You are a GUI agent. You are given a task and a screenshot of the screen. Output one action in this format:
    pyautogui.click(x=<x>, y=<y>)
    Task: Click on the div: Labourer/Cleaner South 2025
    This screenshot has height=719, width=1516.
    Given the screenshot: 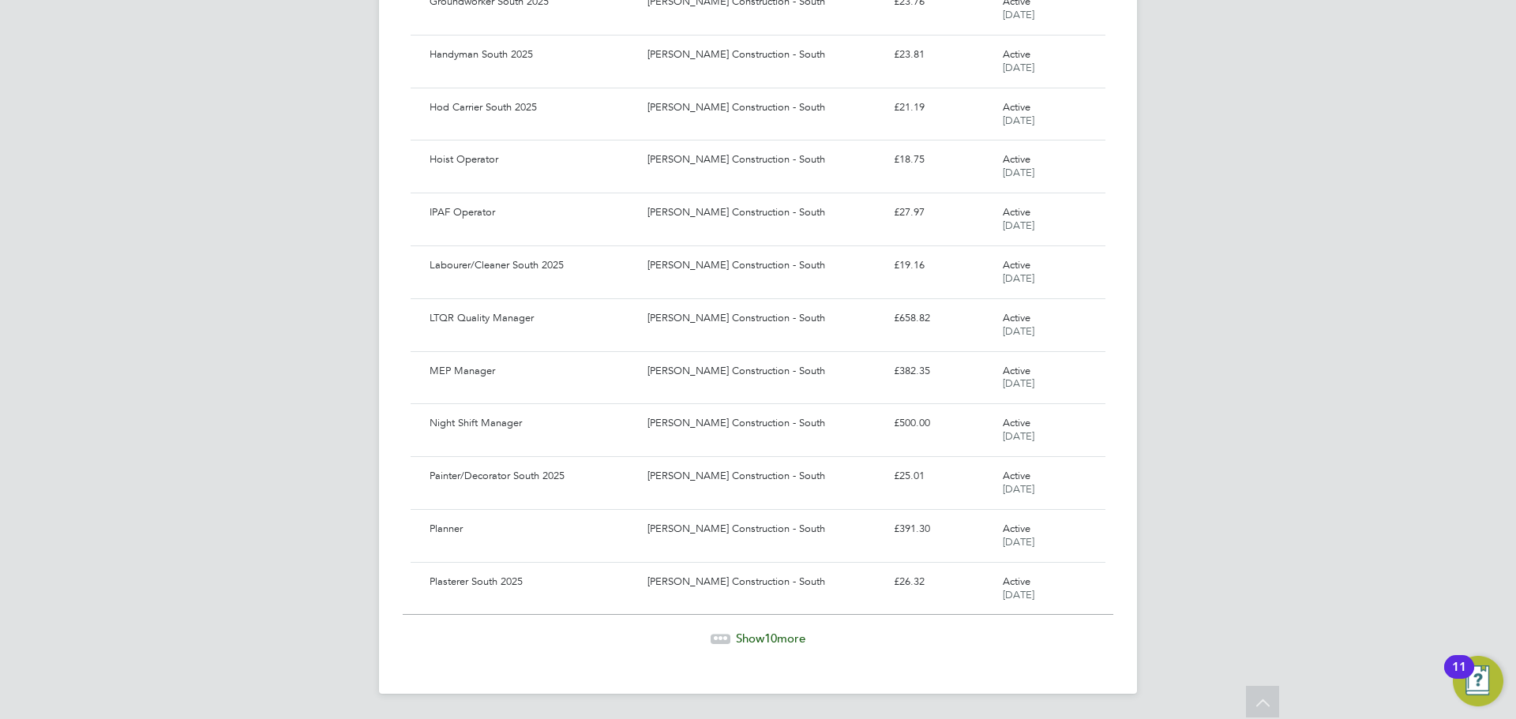 What is the action you would take?
    pyautogui.click(x=532, y=265)
    